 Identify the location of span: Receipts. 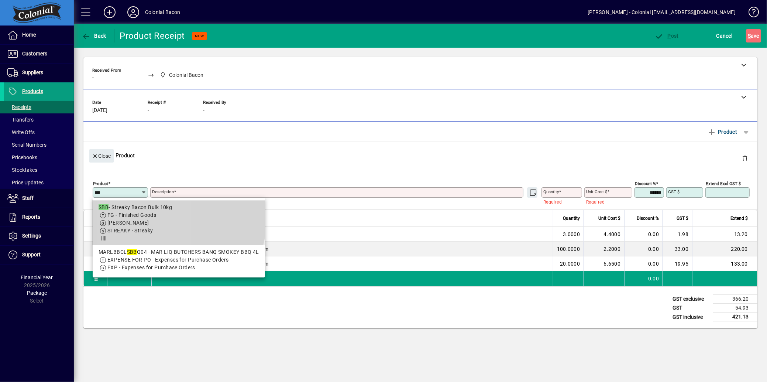
(19, 107).